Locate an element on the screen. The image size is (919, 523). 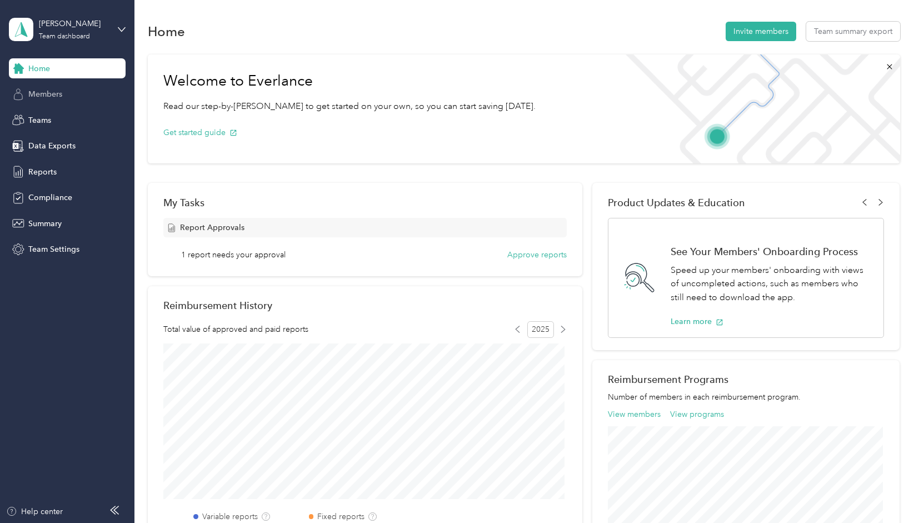
button: Learn more is located at coordinates (697, 321).